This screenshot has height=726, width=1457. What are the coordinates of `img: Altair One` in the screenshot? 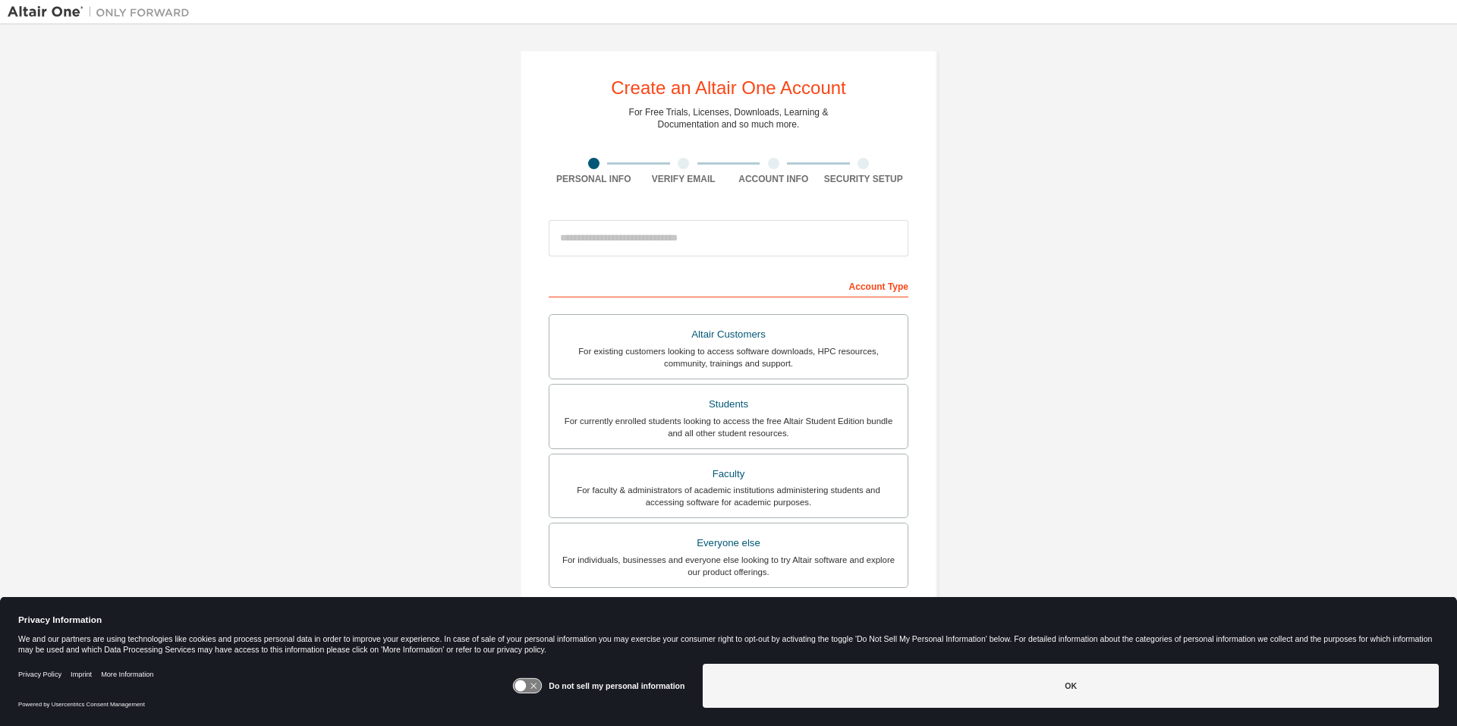 It's located at (102, 12).